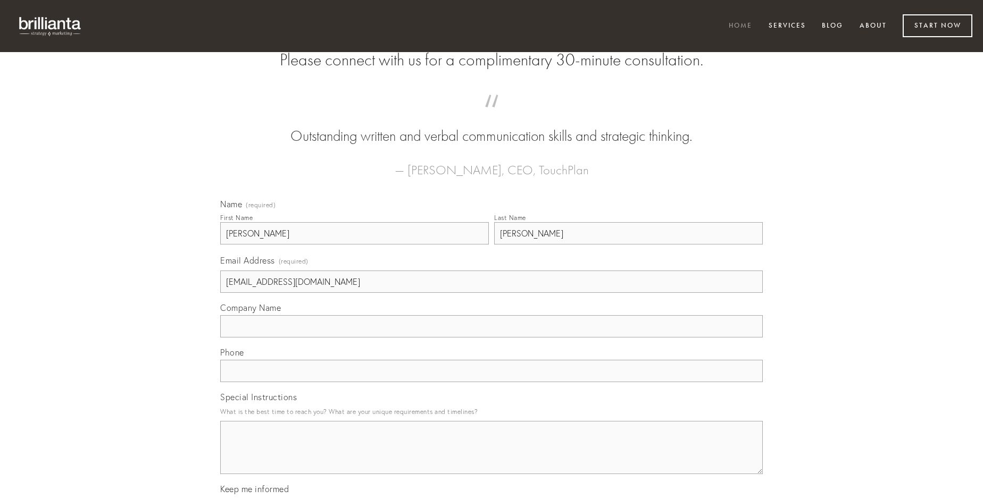 The height and width of the screenshot is (499, 983). I want to click on img: brillianta - research, strategy, marketing, so click(51, 26).